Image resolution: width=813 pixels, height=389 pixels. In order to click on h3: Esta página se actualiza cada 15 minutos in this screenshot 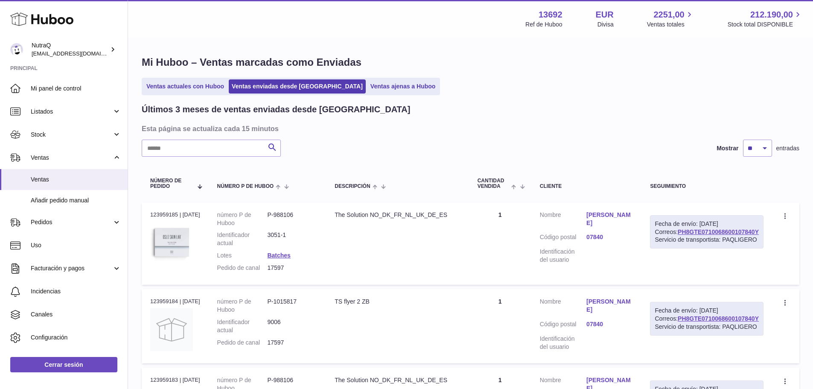, I will do `click(470, 128)`.